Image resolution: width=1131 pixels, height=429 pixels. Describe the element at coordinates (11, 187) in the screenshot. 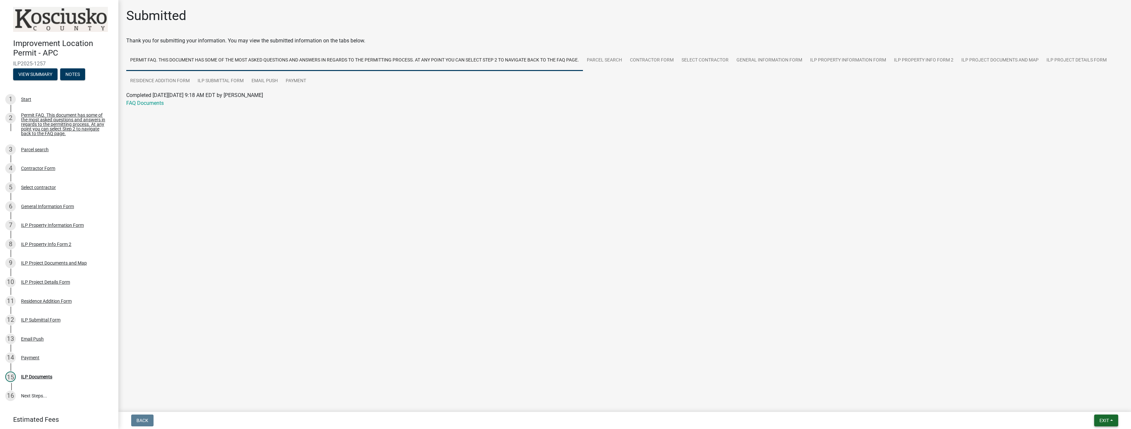

I see `div: 5` at that location.